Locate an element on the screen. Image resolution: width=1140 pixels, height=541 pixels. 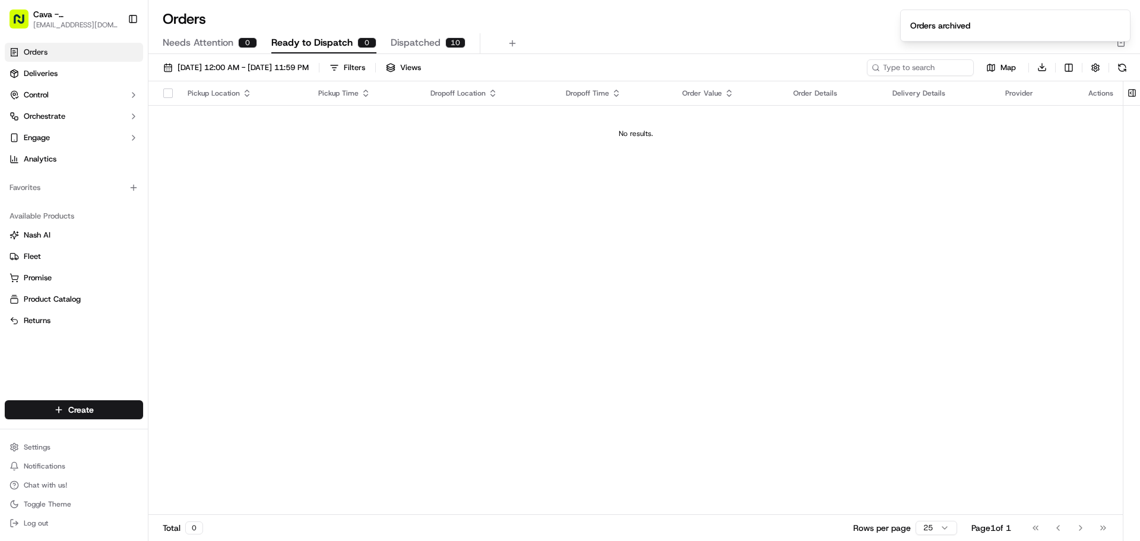
span: Dispatched is located at coordinates (416, 43).